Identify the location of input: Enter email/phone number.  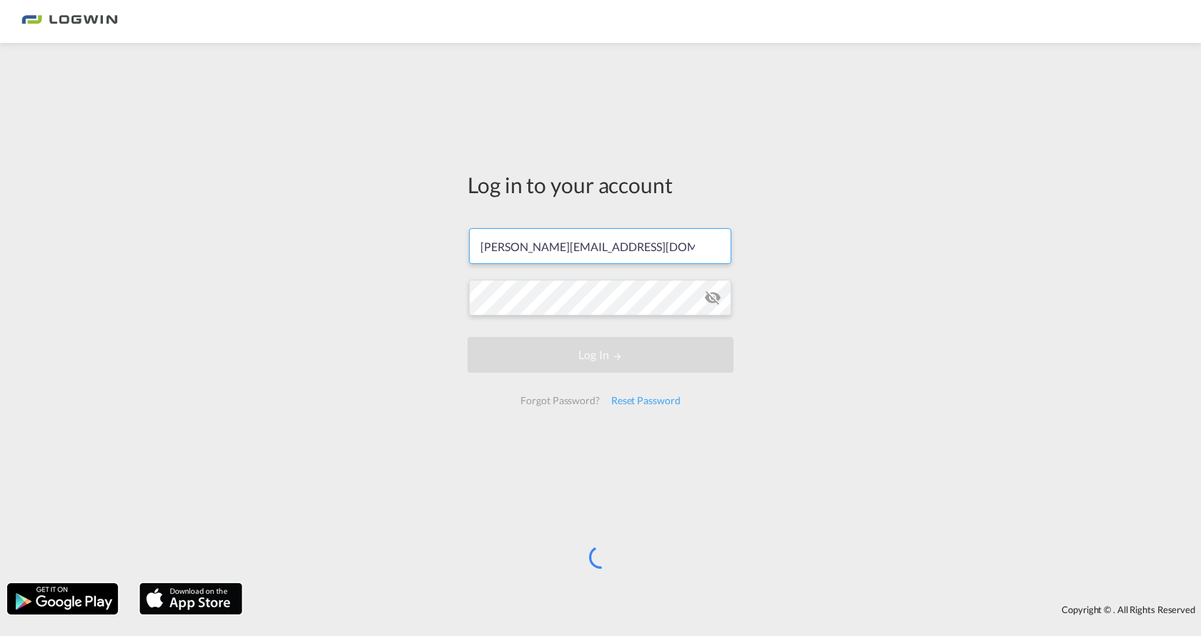
(600, 246).